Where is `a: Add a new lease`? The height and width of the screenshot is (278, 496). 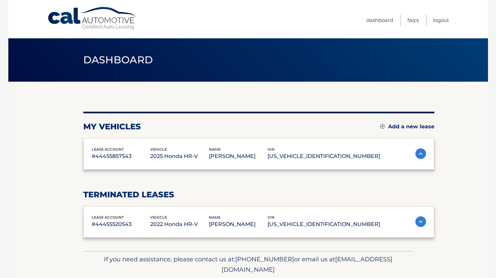 a: Add a new lease is located at coordinates (407, 127).